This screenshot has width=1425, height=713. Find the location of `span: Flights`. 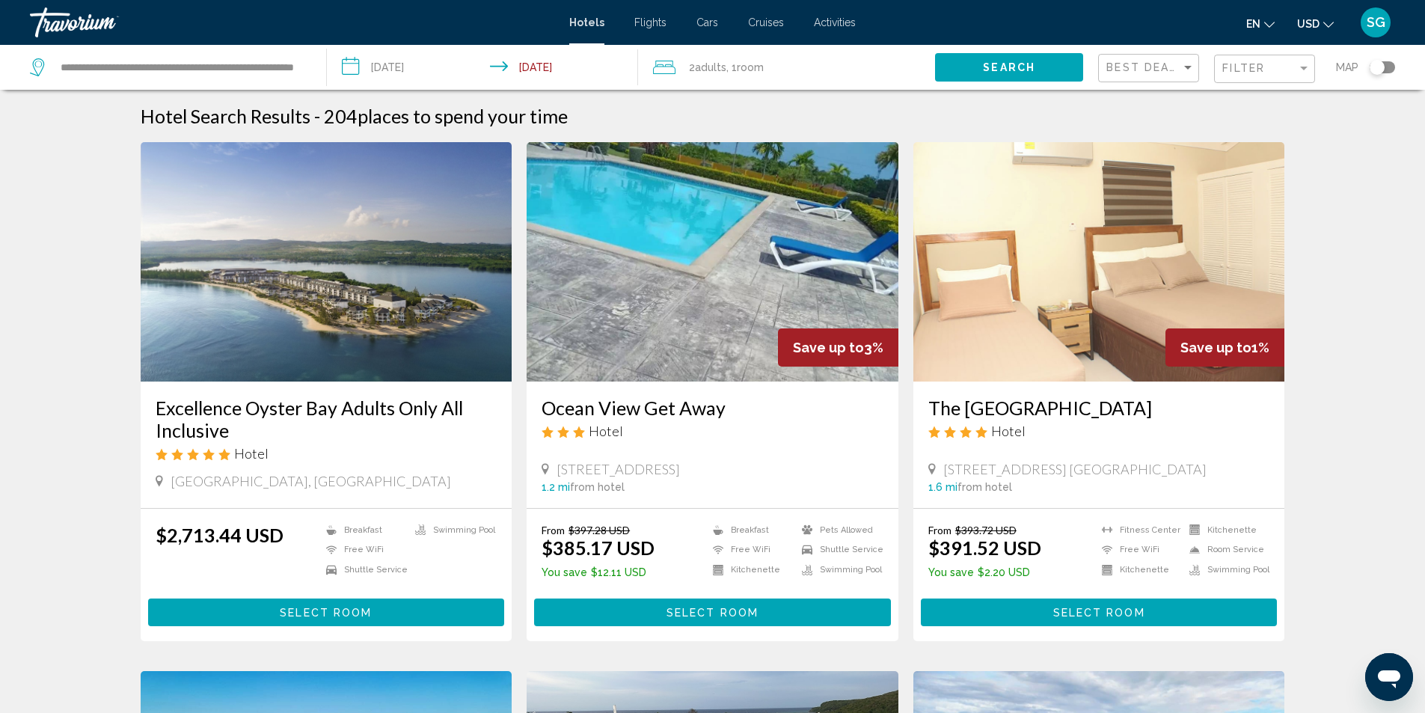

span: Flights is located at coordinates (650, 22).